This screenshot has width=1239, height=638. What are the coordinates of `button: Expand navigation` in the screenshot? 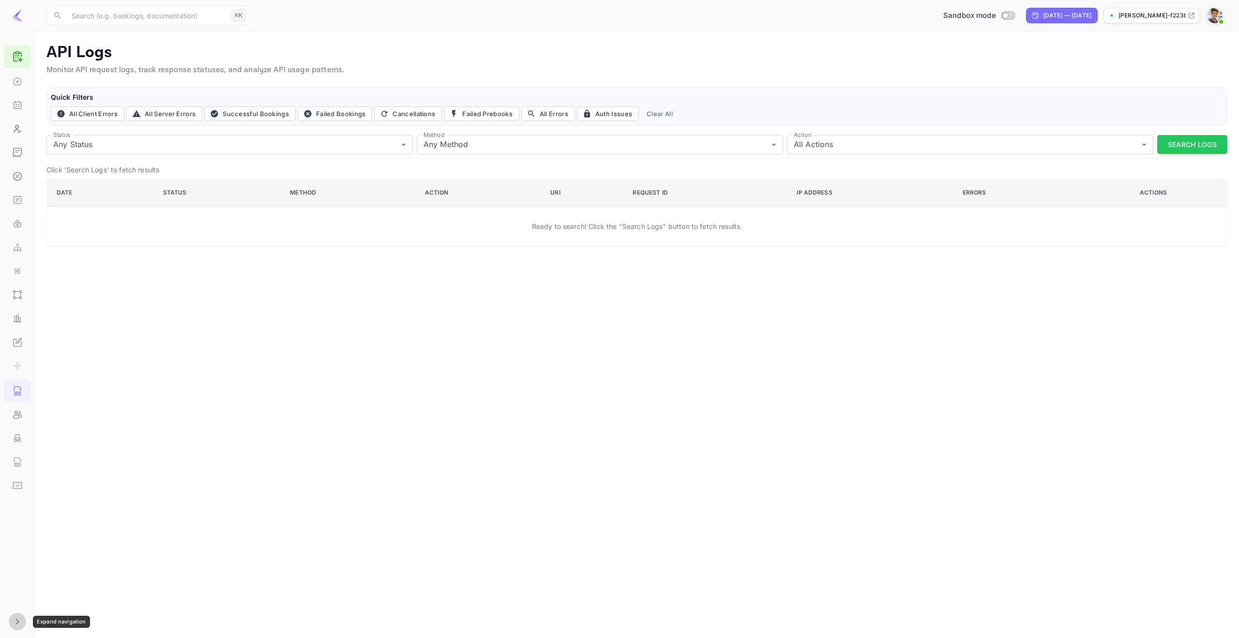 It's located at (17, 622).